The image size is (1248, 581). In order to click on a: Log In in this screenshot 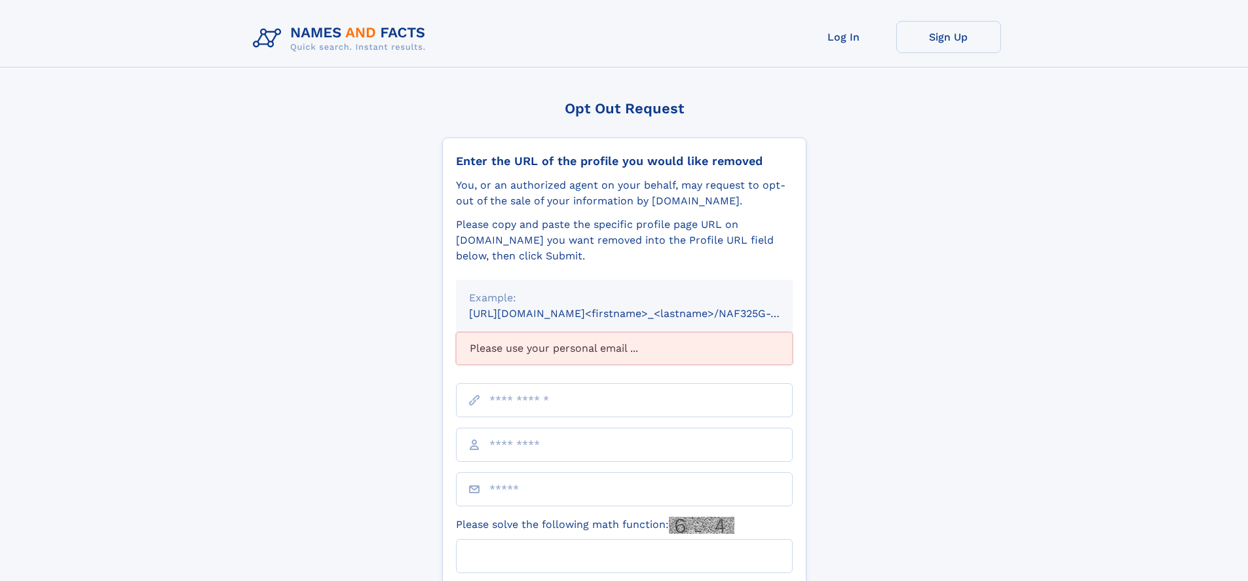, I will do `click(844, 37)`.